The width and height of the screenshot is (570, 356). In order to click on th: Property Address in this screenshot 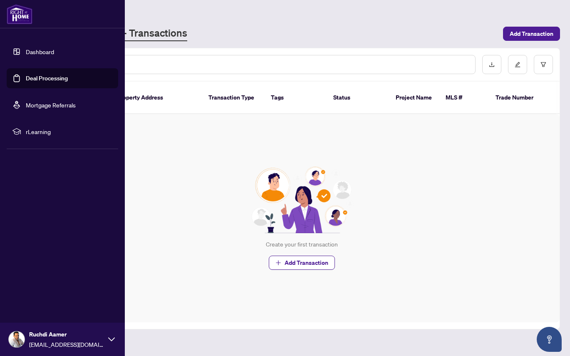, I will do `click(156, 98)`.